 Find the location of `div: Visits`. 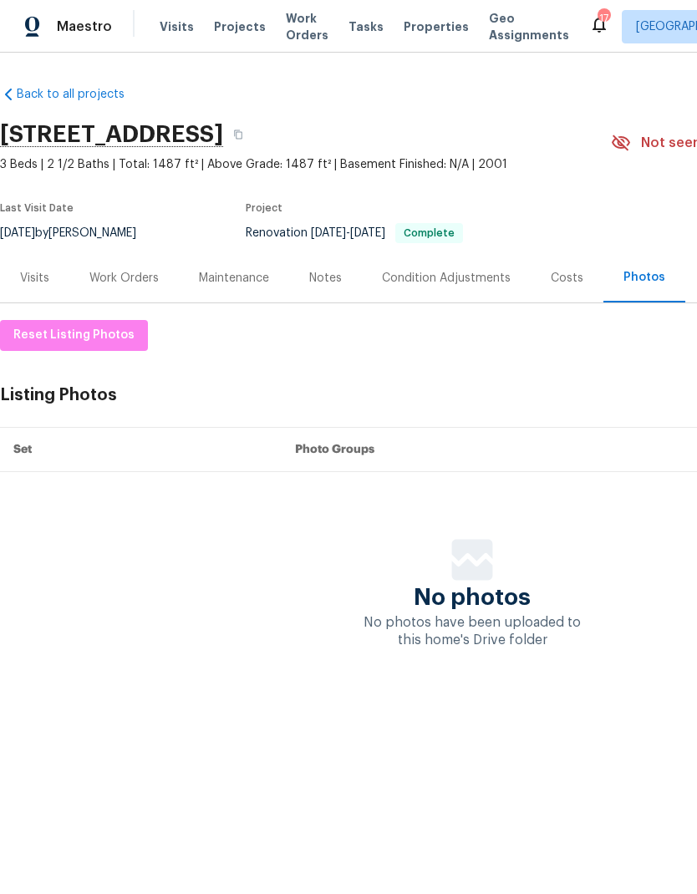

div: Visits is located at coordinates (34, 278).